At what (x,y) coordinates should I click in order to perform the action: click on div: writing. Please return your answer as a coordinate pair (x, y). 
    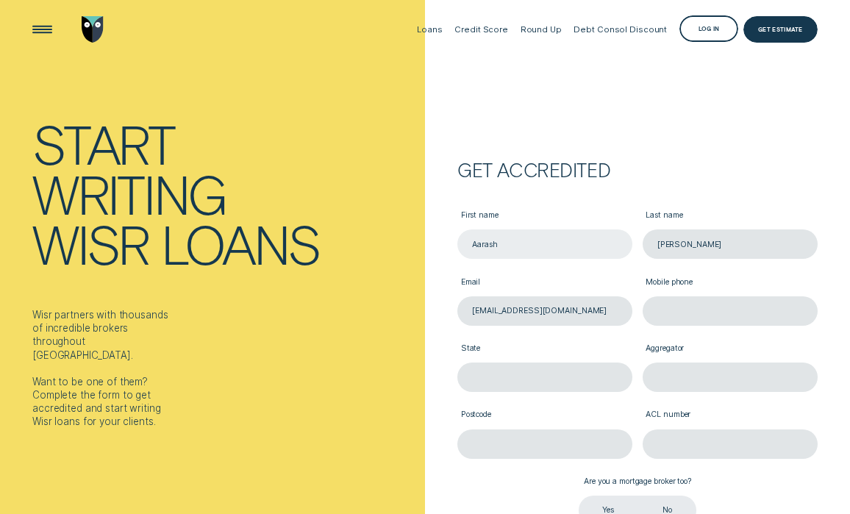
    Looking at the image, I should click on (129, 193).